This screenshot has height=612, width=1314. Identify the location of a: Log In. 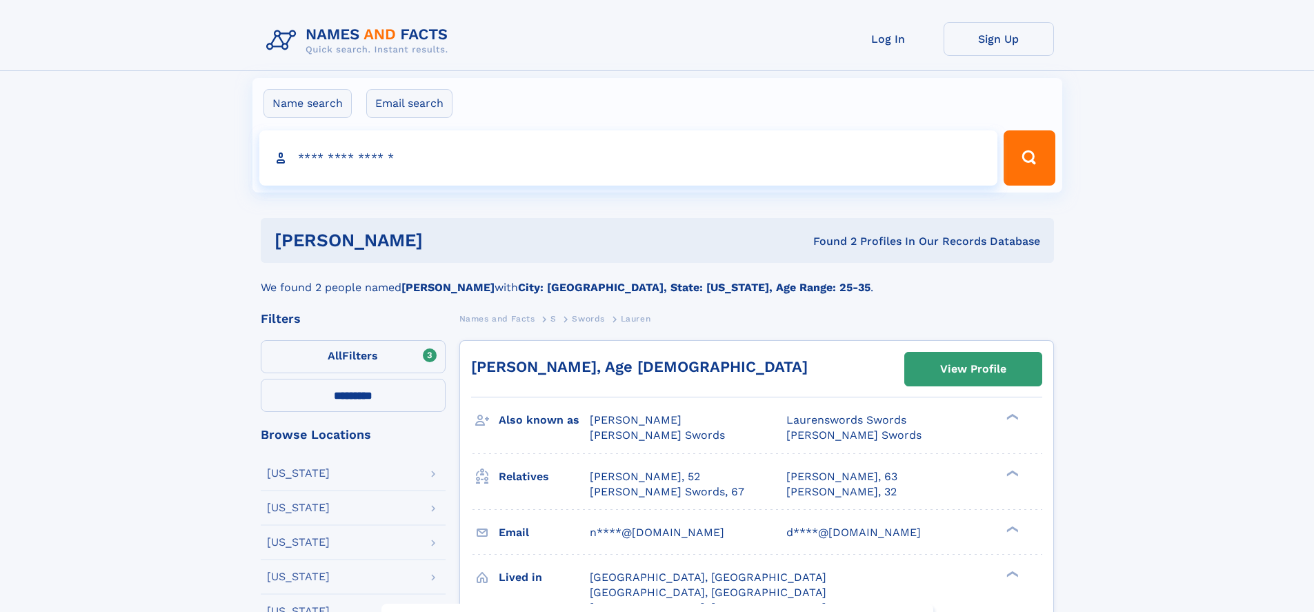
(888, 39).